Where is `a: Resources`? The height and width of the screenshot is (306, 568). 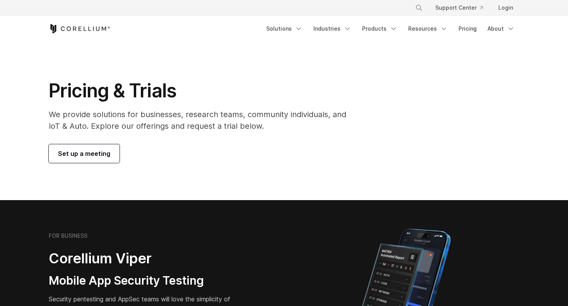
a: Resources is located at coordinates (428, 29).